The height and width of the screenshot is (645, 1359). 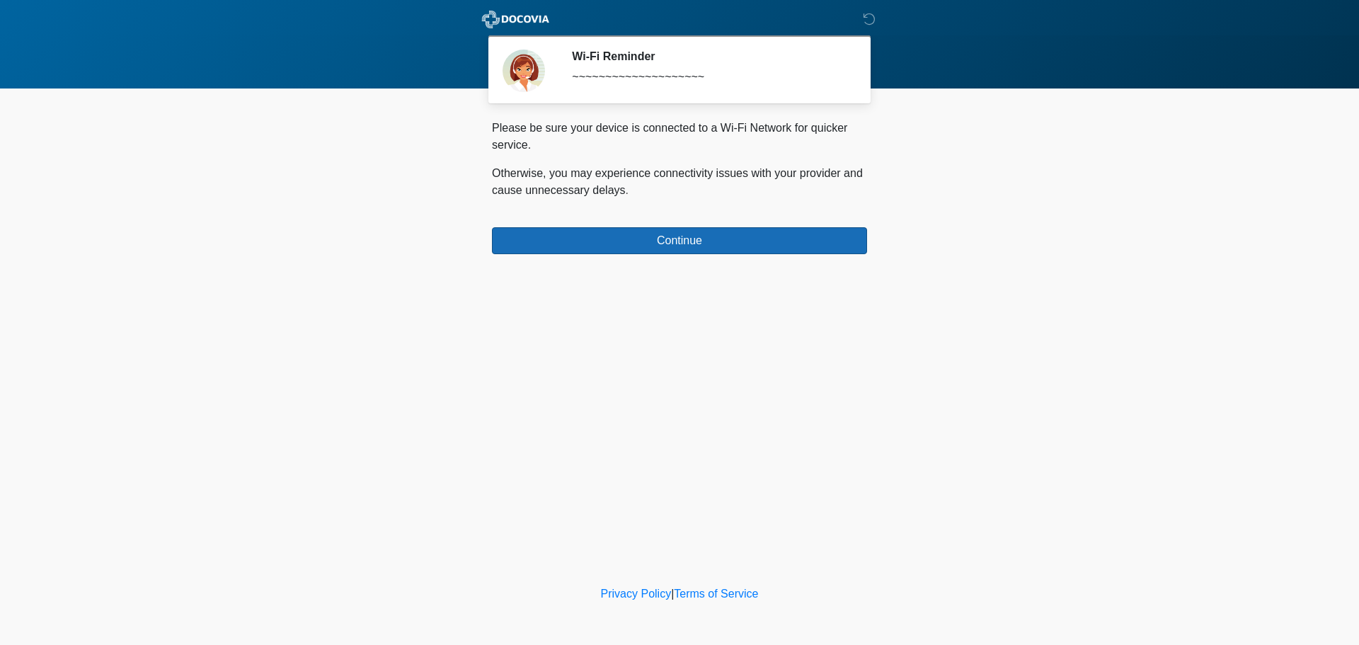 I want to click on a: Terms of Service, so click(x=716, y=593).